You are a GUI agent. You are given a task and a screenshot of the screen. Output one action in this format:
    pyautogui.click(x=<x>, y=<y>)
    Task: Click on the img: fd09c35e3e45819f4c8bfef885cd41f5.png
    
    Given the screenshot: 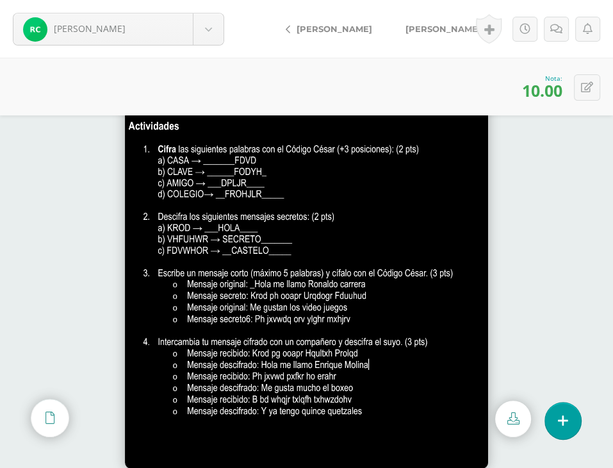 What is the action you would take?
    pyautogui.click(x=35, y=29)
    